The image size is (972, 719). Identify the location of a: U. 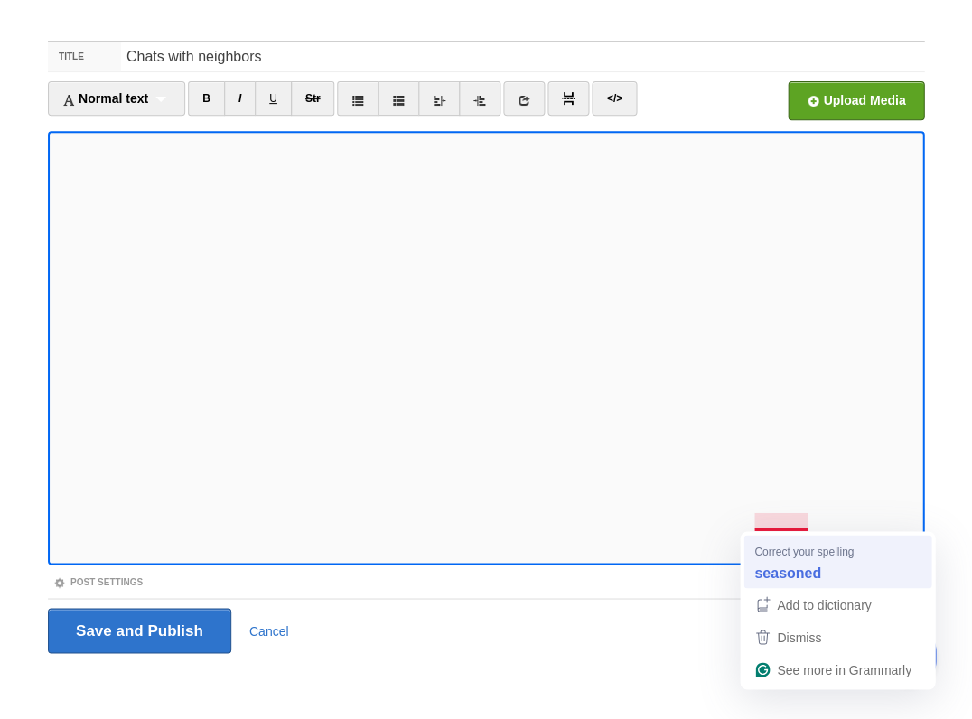
(273, 98).